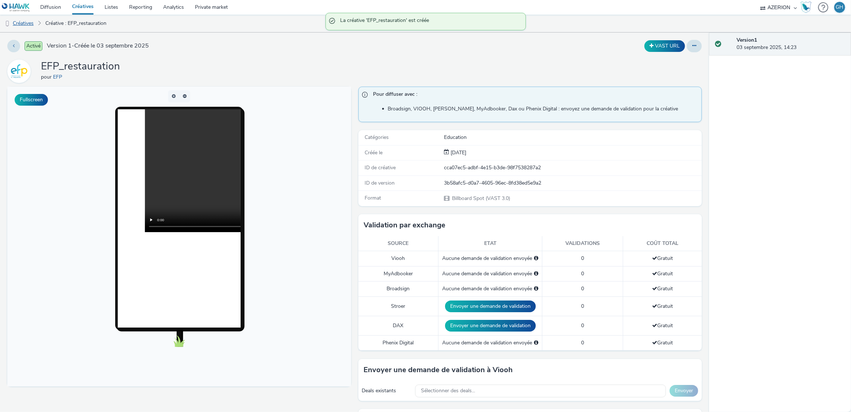  Describe the element at coordinates (806, 7) in the screenshot. I see `div: Hawk Academy` at that location.